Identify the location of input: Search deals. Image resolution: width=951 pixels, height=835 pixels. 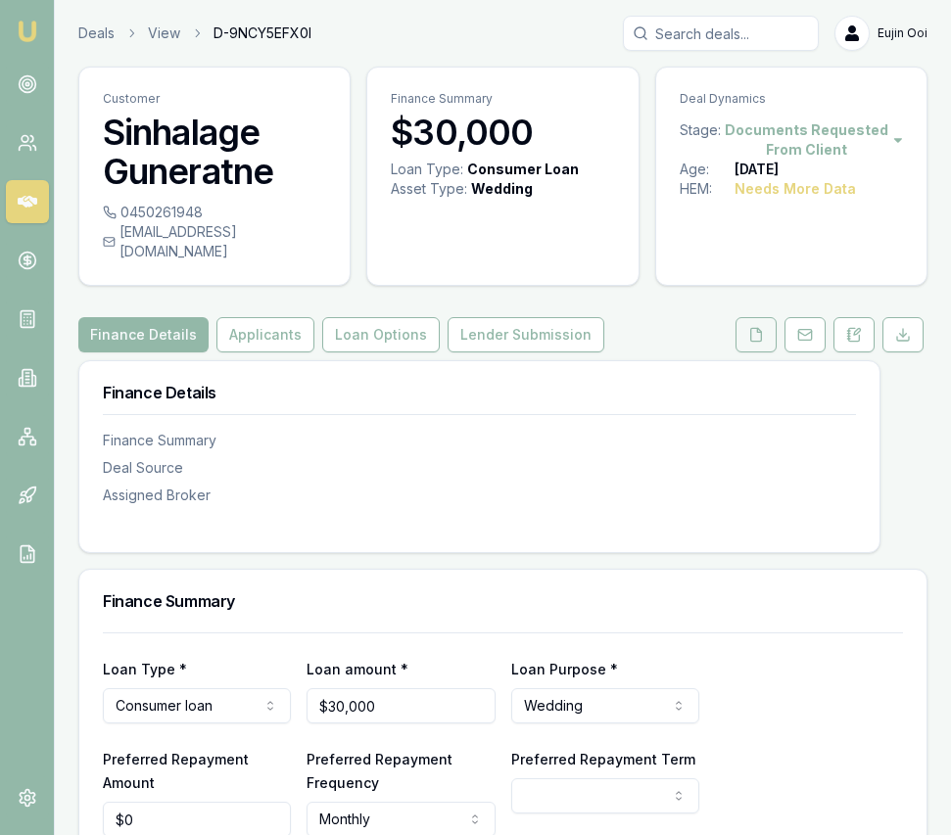
(721, 33).